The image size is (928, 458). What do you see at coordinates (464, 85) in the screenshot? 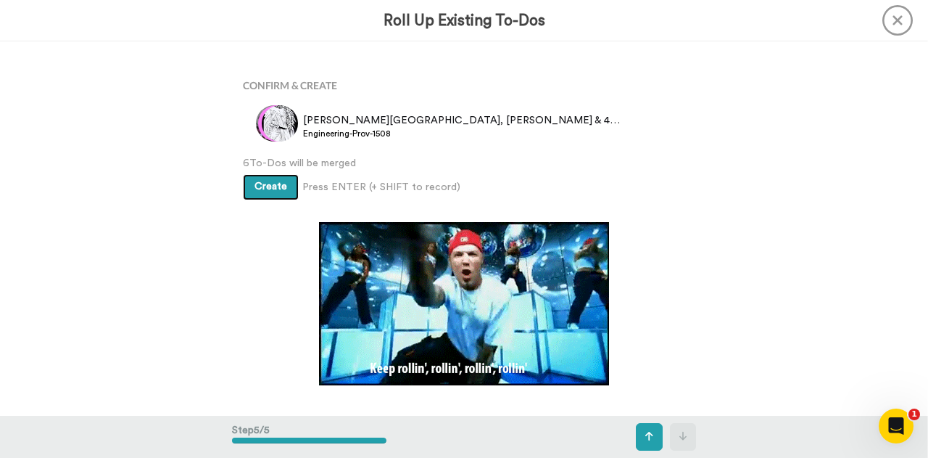
I see `h4: Confirm & Create` at bounding box center [464, 85].